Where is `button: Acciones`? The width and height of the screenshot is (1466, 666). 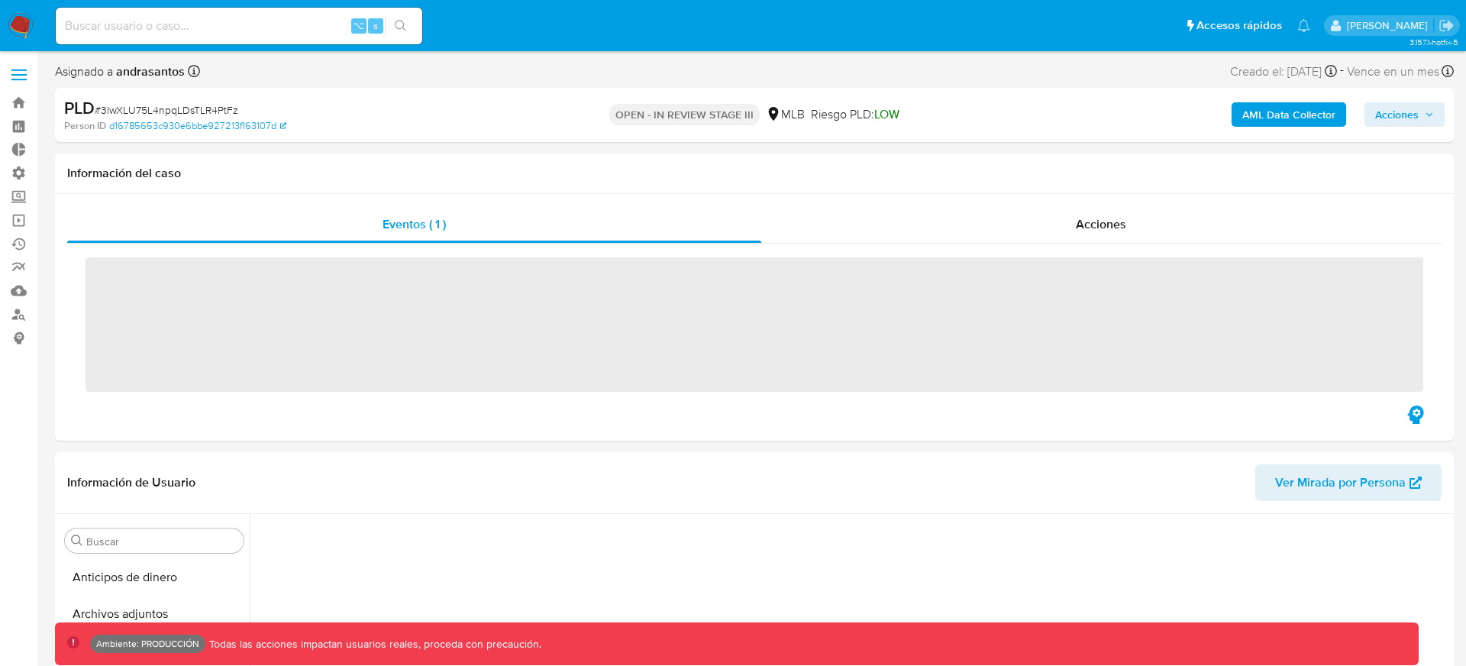 button: Acciones is located at coordinates (1404, 115).